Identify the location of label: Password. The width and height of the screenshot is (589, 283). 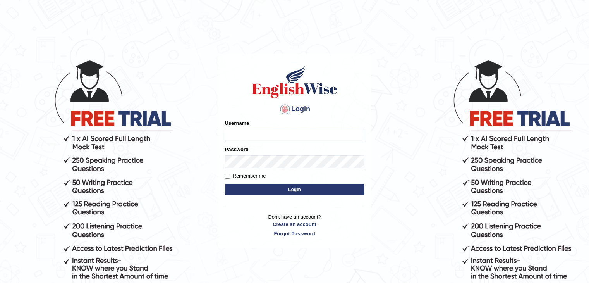
(237, 149).